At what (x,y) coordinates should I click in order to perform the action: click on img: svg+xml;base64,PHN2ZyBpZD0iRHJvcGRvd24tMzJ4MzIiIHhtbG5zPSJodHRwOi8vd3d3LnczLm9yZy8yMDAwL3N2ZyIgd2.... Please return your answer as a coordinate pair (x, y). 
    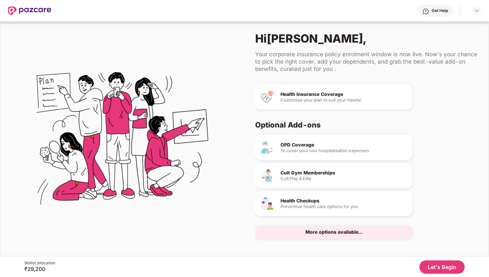
    Looking at the image, I should click on (477, 11).